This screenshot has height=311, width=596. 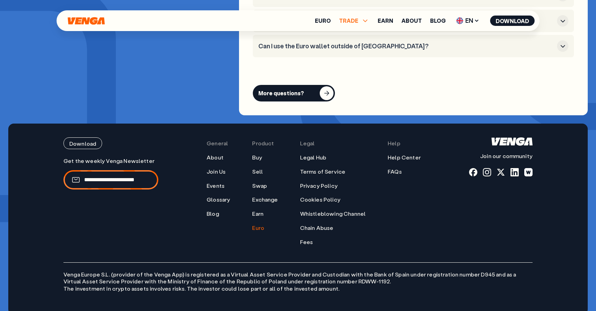 What do you see at coordinates (467, 21) in the screenshot?
I see `span: EN` at bounding box center [467, 21].